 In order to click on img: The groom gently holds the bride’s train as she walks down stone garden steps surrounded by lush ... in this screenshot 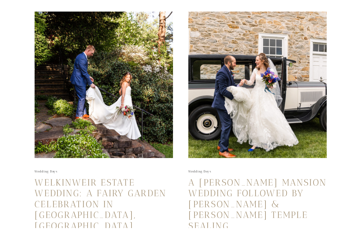, I will do `click(103, 84)`.